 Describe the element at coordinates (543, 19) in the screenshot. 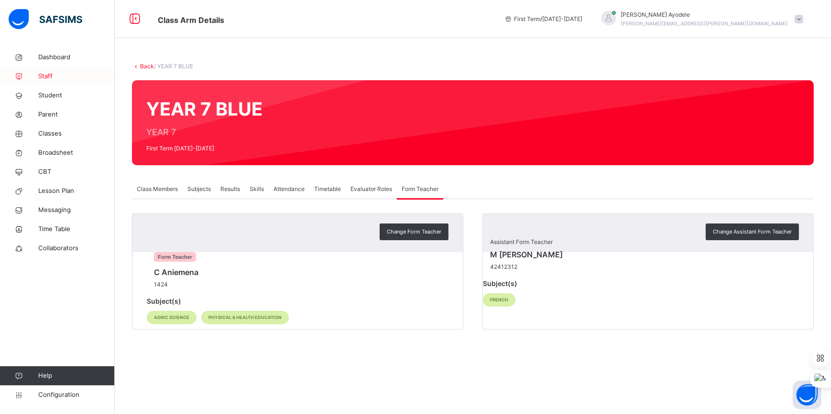

I see `span: session/term information` at that location.